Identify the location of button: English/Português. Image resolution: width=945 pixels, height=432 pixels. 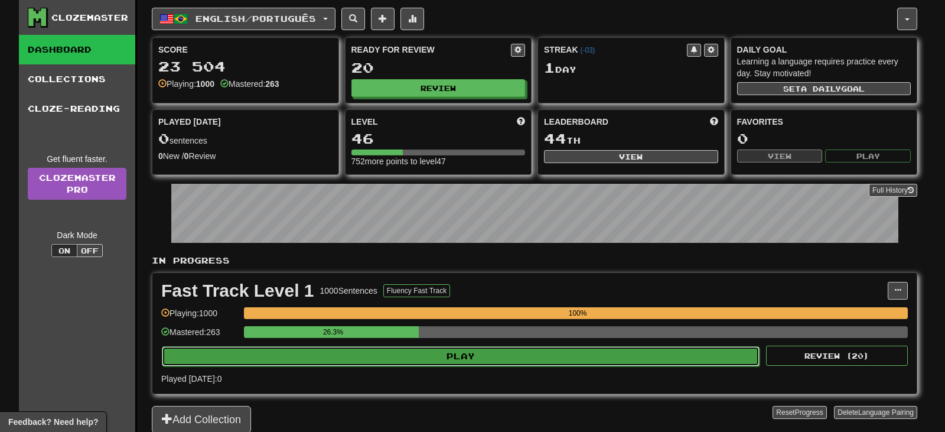
(243, 19).